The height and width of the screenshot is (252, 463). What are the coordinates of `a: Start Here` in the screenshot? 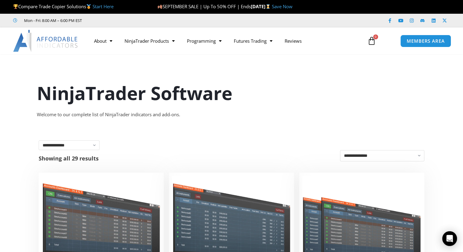 It's located at (103, 6).